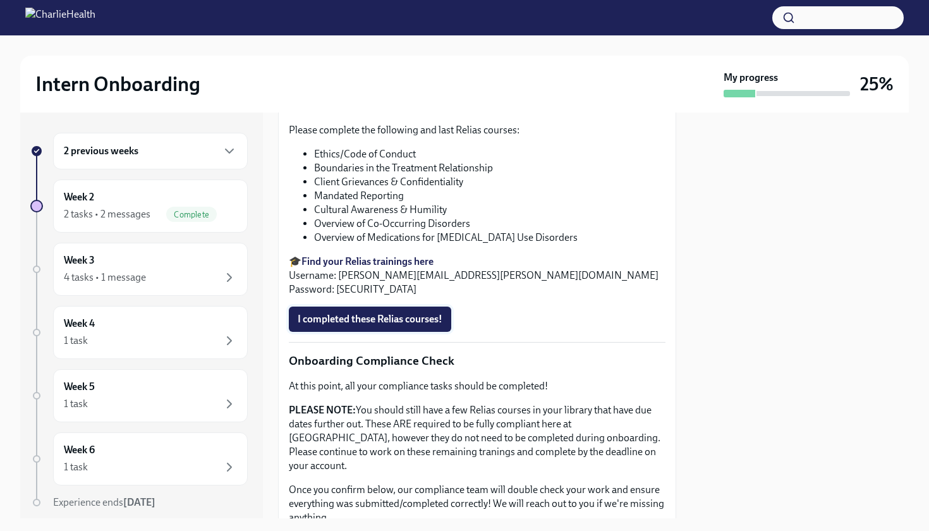 This screenshot has height=531, width=929. I want to click on h2: Intern Onboarding, so click(118, 84).